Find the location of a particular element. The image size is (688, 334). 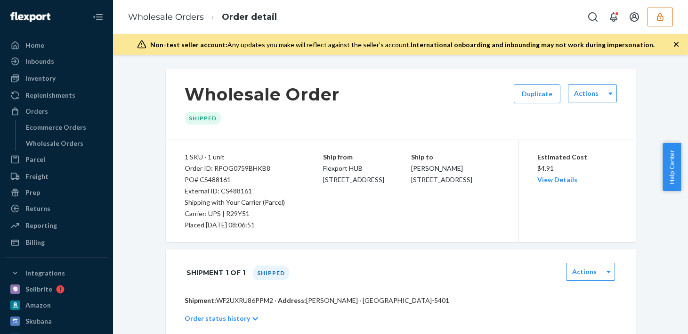

a: View Details is located at coordinates (557, 179).